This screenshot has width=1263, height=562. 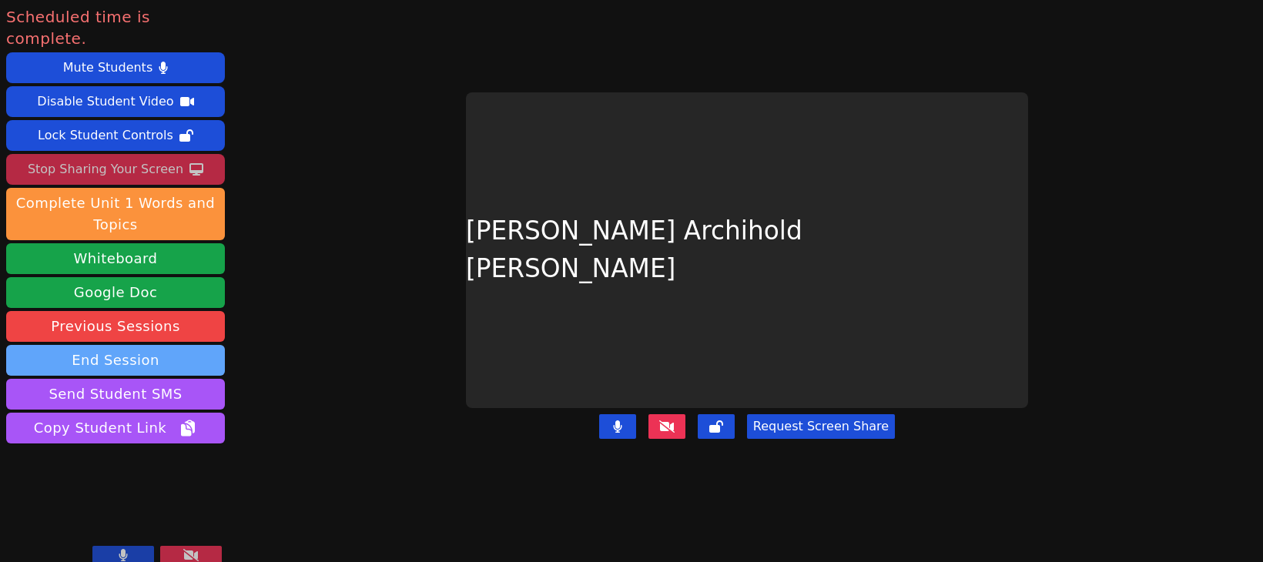 I want to click on a: Google Doc, so click(x=116, y=293).